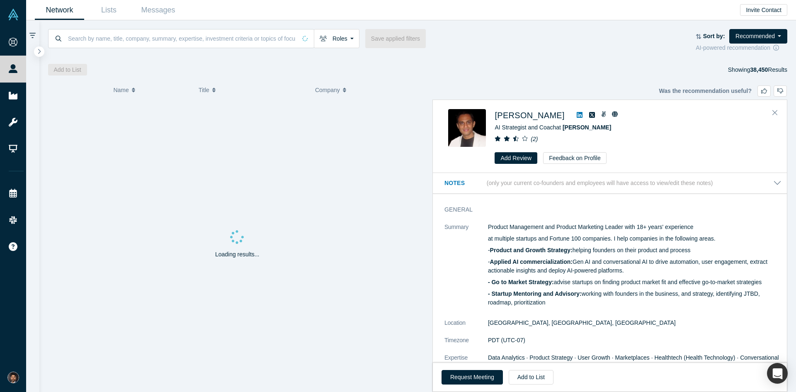 Image resolution: width=796 pixels, height=392 pixels. I want to click on strong: 38,450, so click(759, 70).